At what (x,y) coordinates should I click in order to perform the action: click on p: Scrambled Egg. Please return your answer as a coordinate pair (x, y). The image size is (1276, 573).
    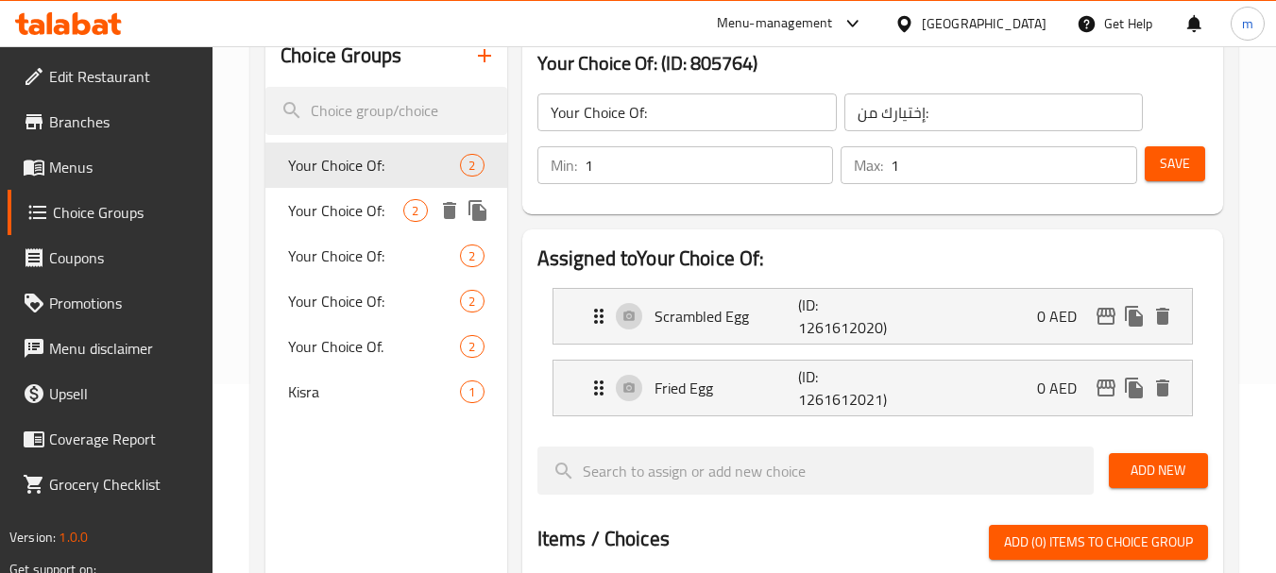
    Looking at the image, I should click on (726, 316).